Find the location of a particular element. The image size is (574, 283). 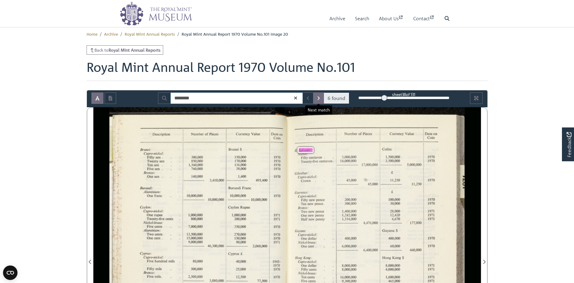

input: Search for is located at coordinates (237, 98).